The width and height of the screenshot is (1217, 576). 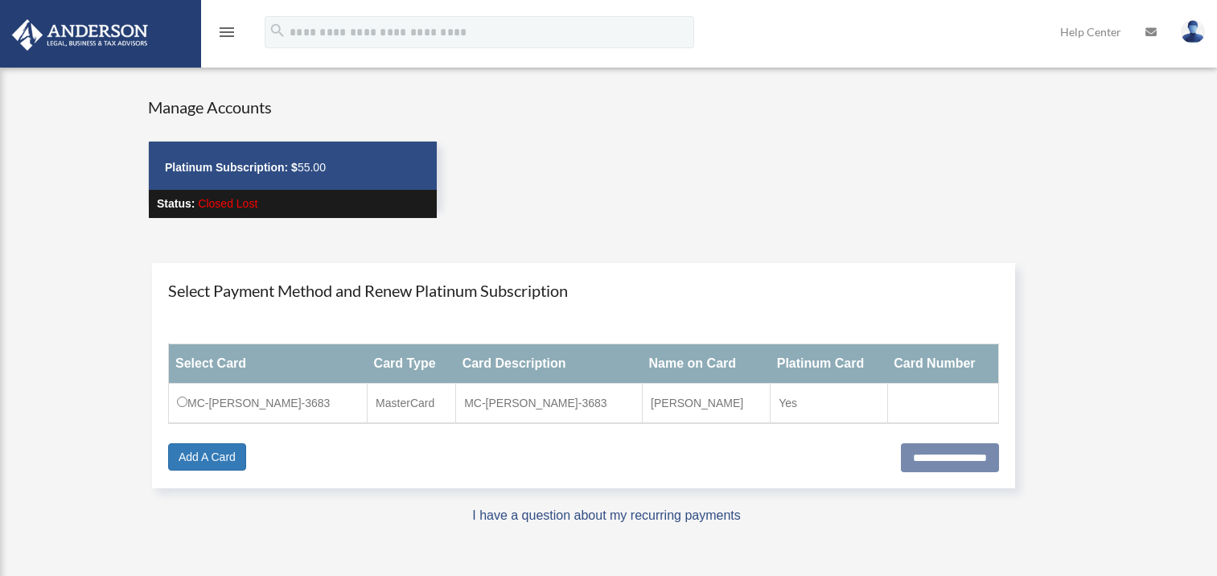 I want to click on a: Add A Card, so click(x=207, y=457).